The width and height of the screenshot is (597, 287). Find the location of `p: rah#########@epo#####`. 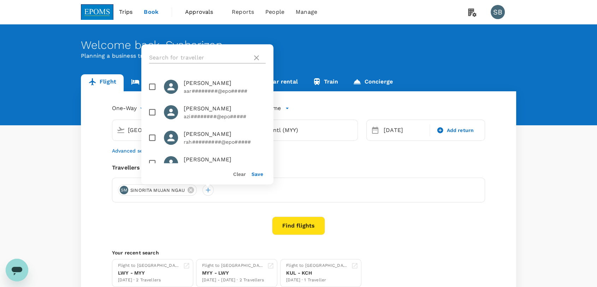

p: rah#########@epo##### is located at coordinates (225, 142).